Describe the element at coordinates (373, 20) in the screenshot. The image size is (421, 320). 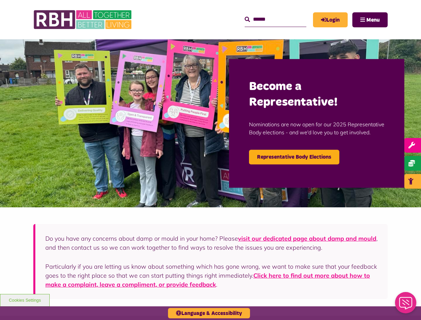
I see `span: Menu` at that location.